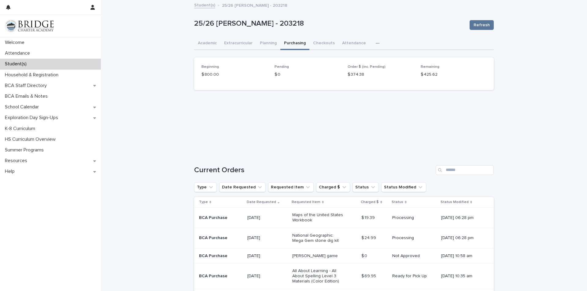 This screenshot has width=587, height=291. Describe the element at coordinates (333, 187) in the screenshot. I see `button: Charged $` at that location.